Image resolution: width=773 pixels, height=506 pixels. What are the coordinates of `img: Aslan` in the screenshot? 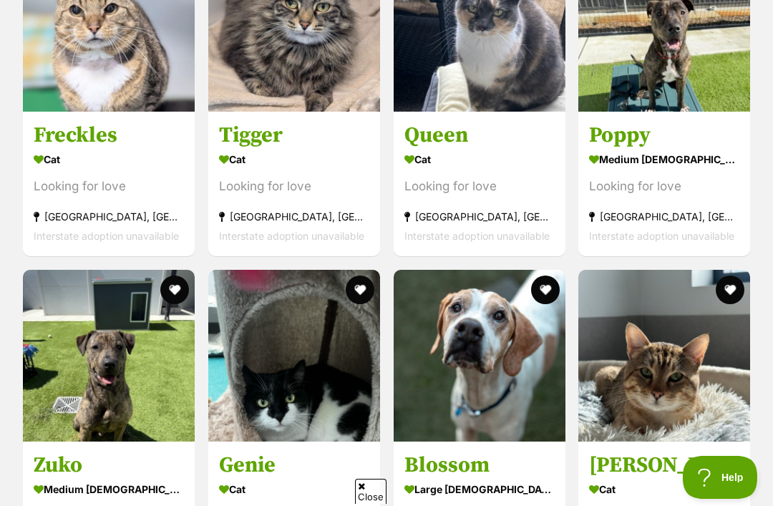 It's located at (664, 356).